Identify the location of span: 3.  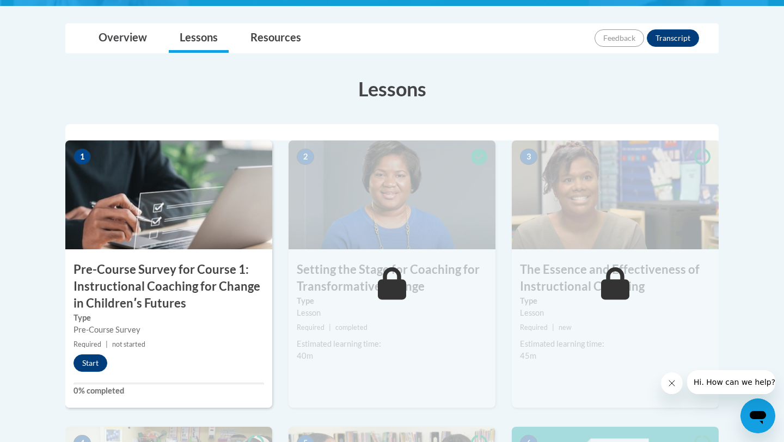
(528, 157).